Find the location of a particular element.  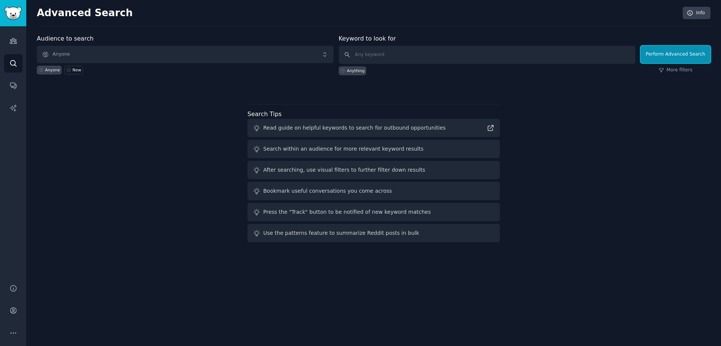

div: Search within an audience for more relevant keyword results is located at coordinates (343, 149).